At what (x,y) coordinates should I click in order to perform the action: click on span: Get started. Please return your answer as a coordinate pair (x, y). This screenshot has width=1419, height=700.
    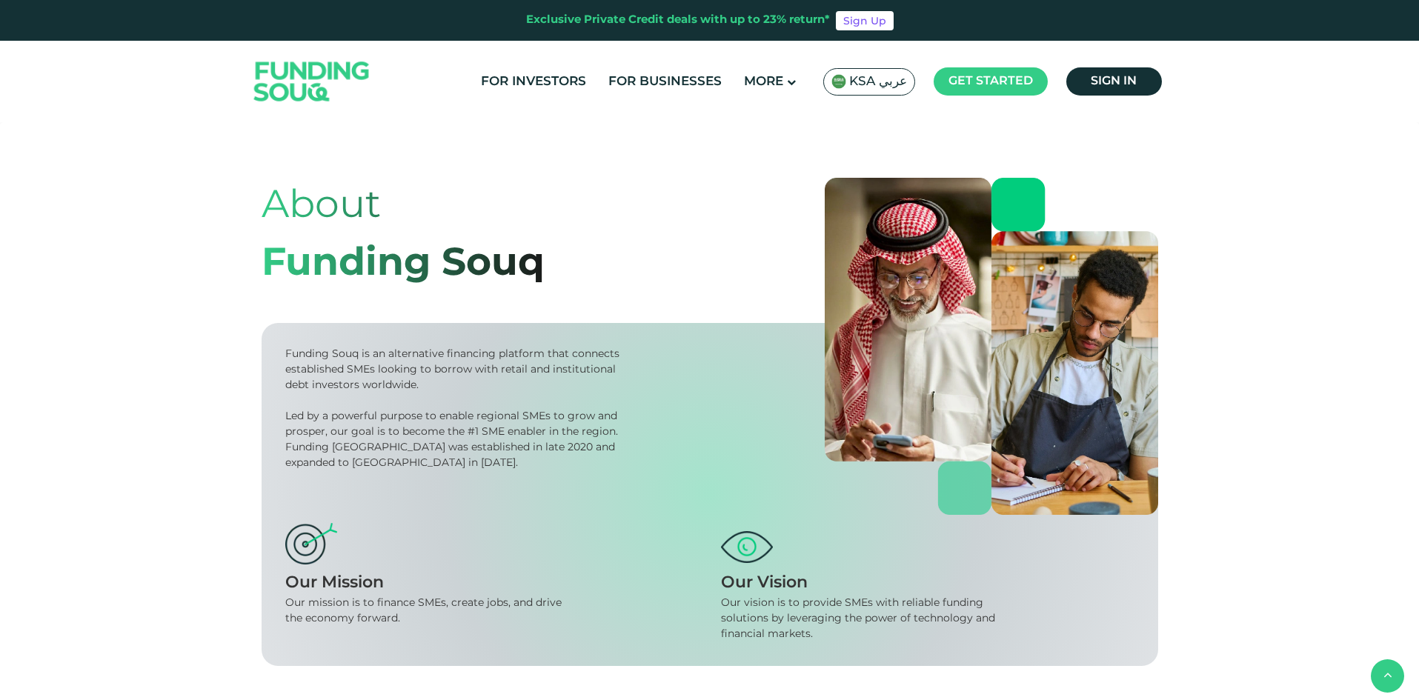
    Looking at the image, I should click on (991, 81).